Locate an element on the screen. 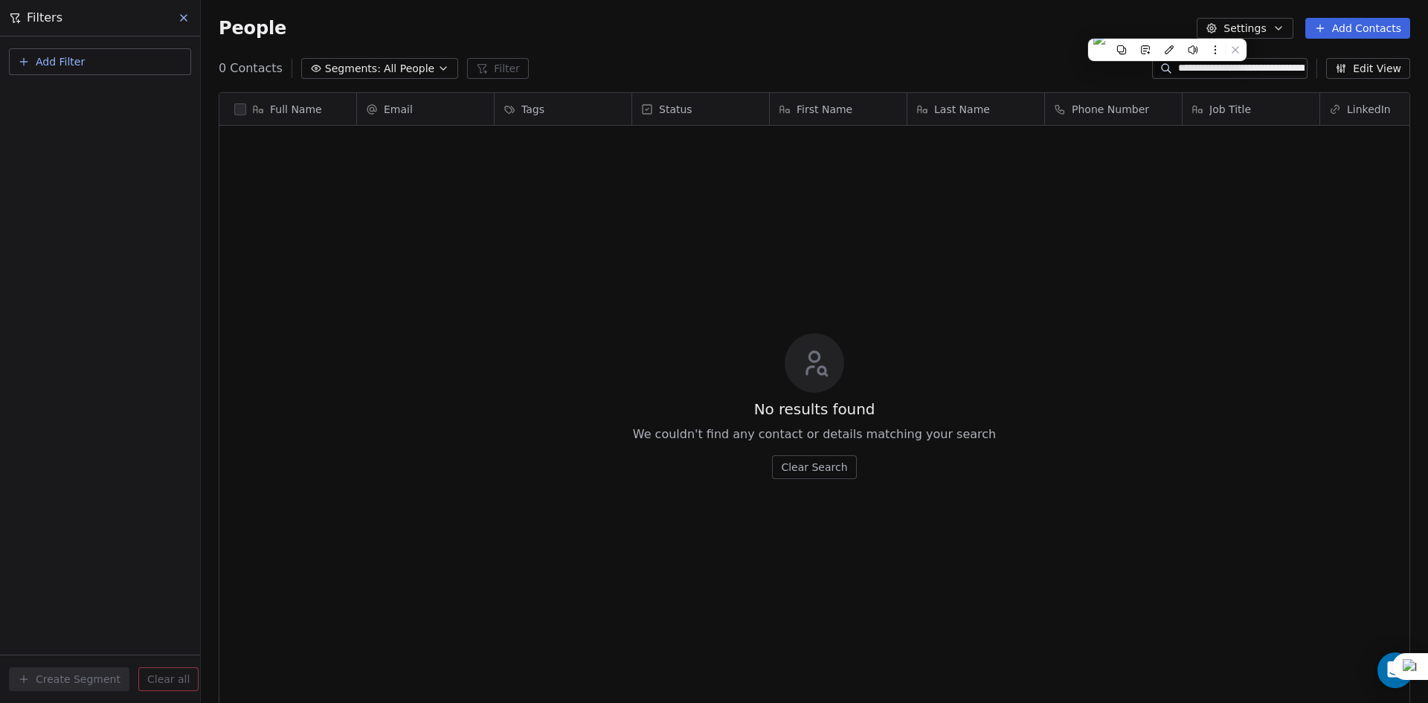  div: Status is located at coordinates (701, 109).